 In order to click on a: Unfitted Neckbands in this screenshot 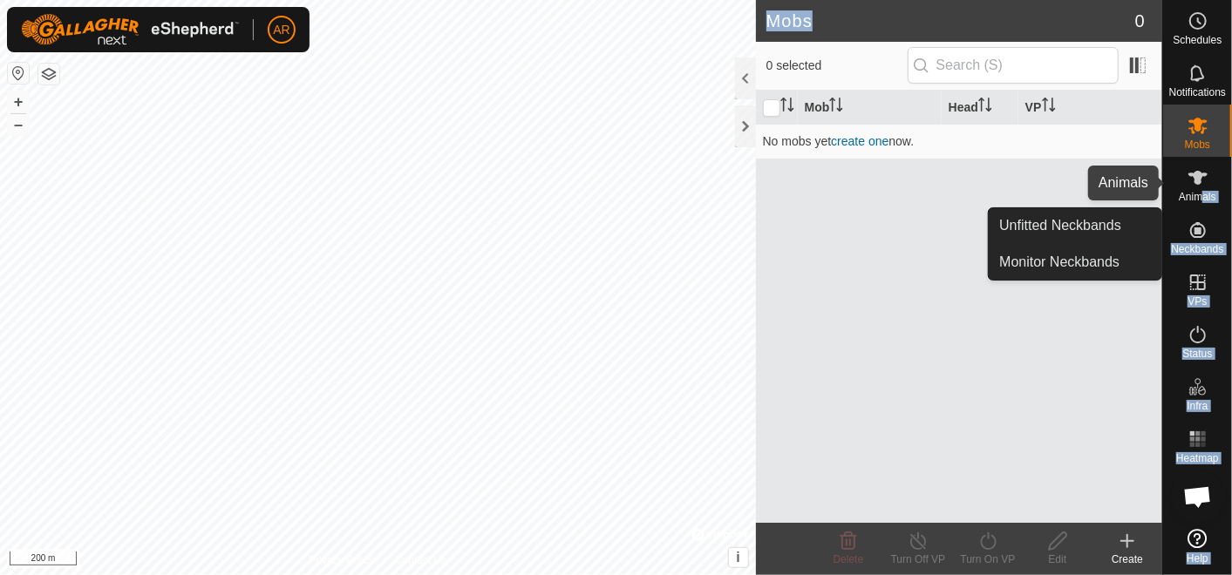, I will do `click(1075, 226)`.